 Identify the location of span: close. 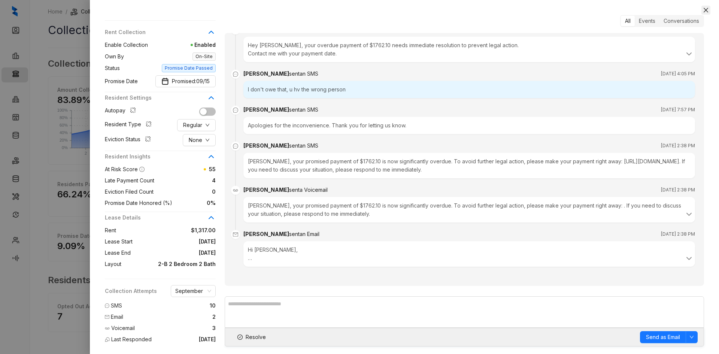
(706, 10).